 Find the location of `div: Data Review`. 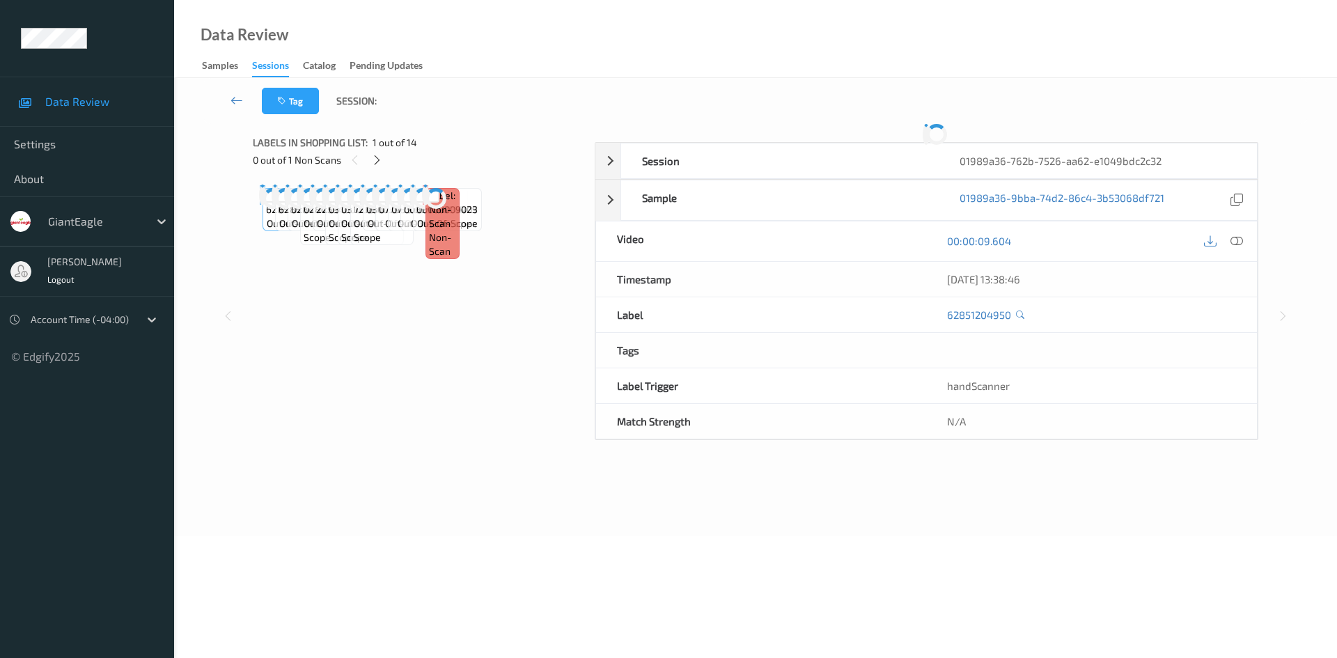

div: Data Review is located at coordinates (244, 35).